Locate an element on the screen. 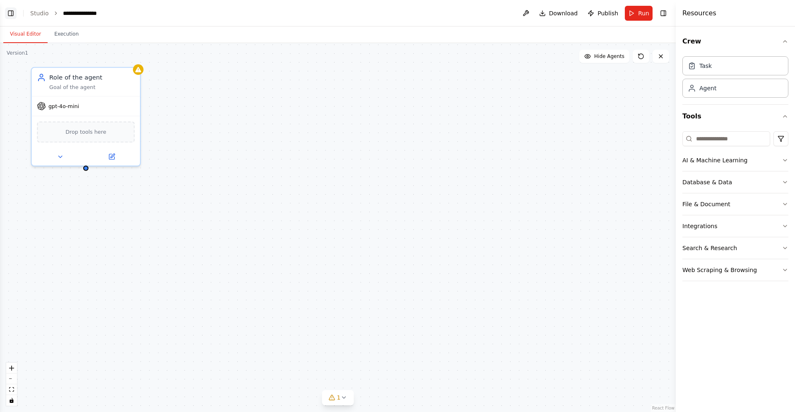  div: Web Scraping & Browsing is located at coordinates (720, 270).